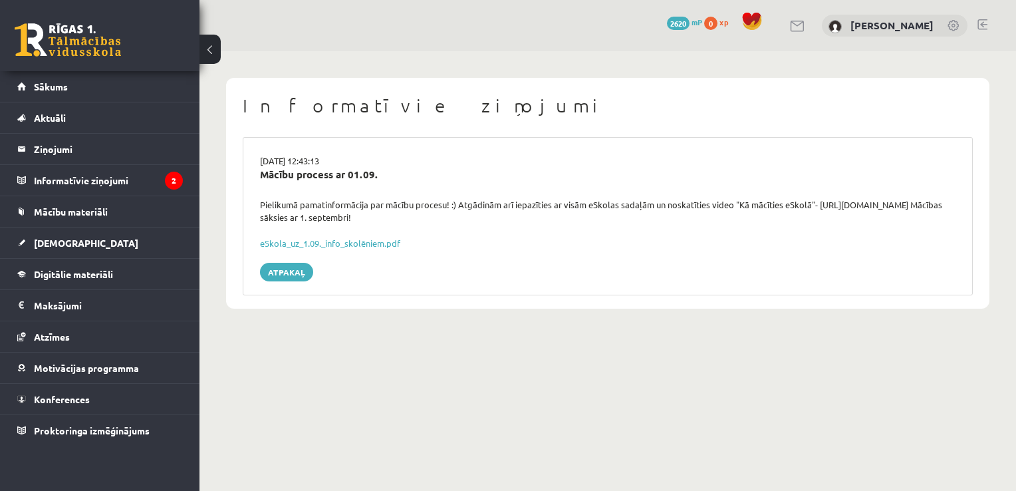 The image size is (1016, 491). I want to click on span: Proktoringa izmēģinājums, so click(92, 430).